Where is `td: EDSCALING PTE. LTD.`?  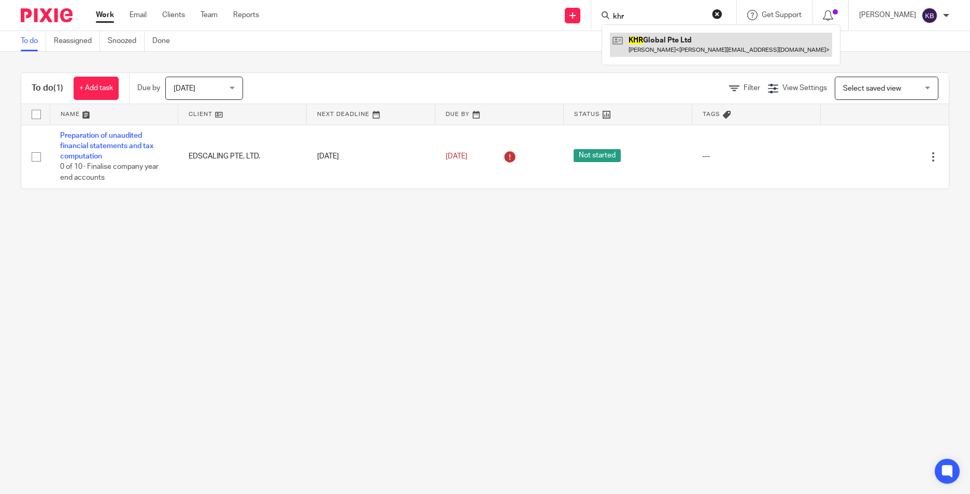 td: EDSCALING PTE. LTD. is located at coordinates (243, 156).